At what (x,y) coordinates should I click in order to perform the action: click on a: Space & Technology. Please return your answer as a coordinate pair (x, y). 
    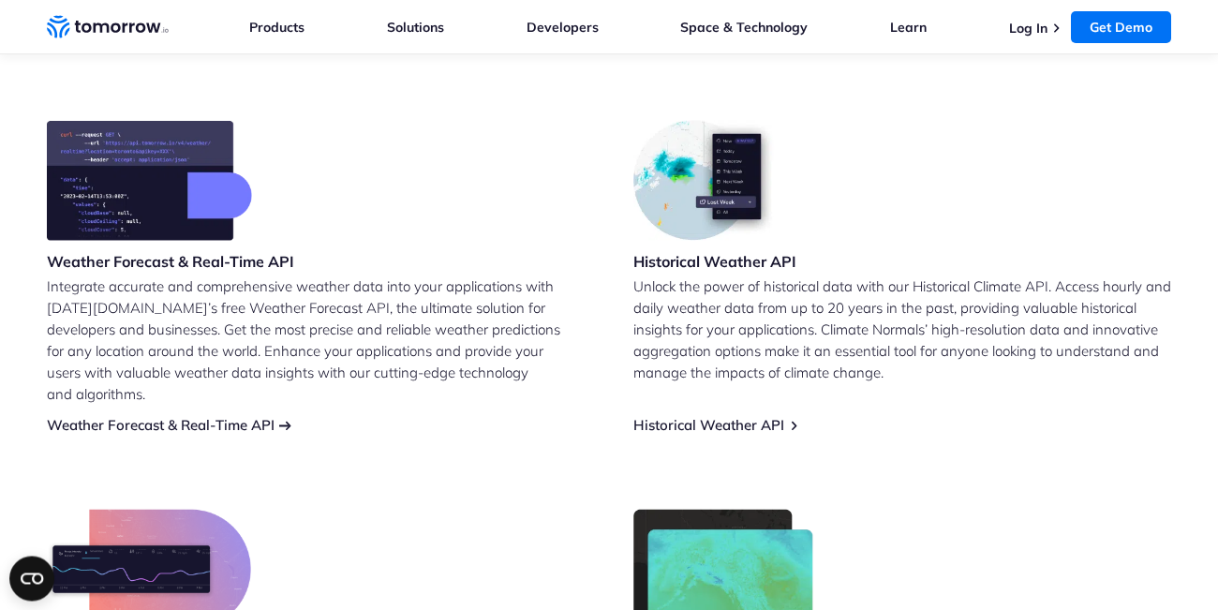
    Looking at the image, I should click on (744, 27).